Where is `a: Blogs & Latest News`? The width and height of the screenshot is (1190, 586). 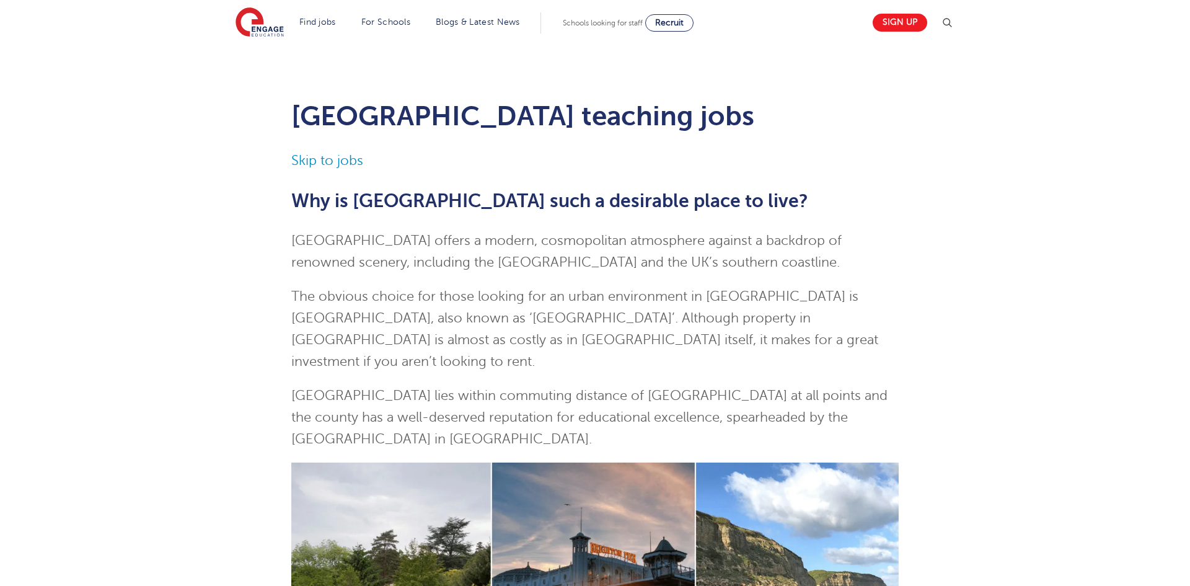
a: Blogs & Latest News is located at coordinates (478, 22).